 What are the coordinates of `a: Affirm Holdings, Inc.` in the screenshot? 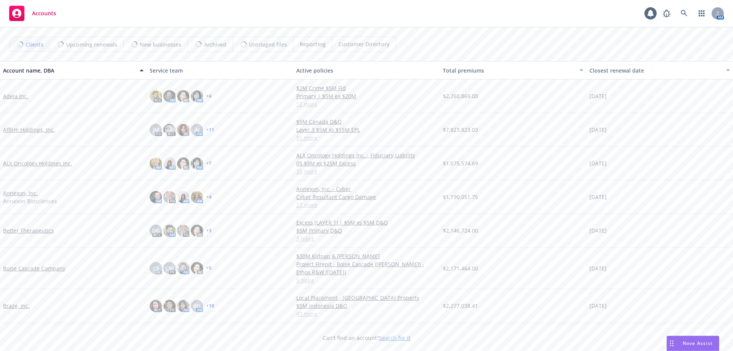 It's located at (29, 129).